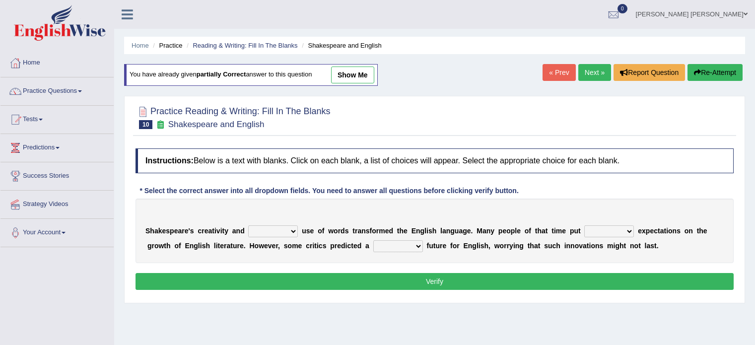 The width and height of the screenshot is (755, 345). What do you see at coordinates (222, 74) in the screenshot?
I see `b: partially correct` at bounding box center [222, 74].